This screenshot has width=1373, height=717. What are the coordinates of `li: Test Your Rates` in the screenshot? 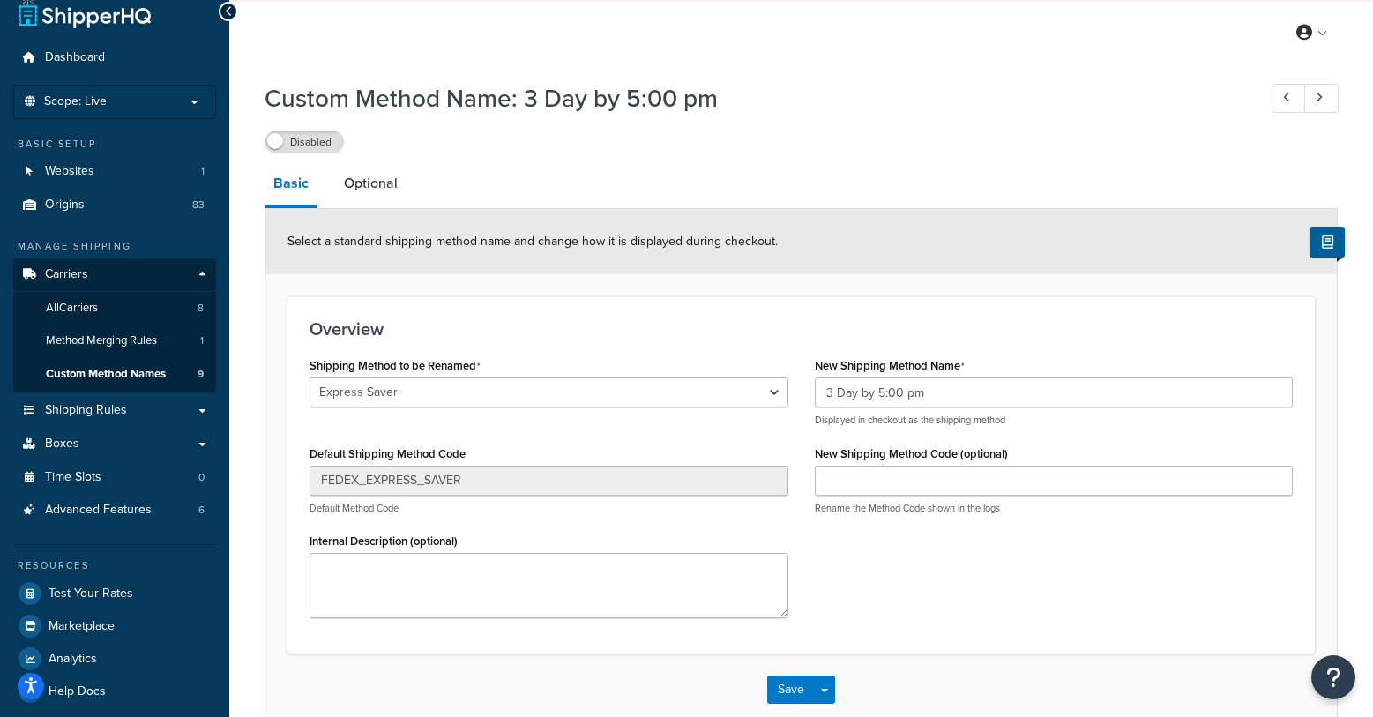 It's located at (115, 593).